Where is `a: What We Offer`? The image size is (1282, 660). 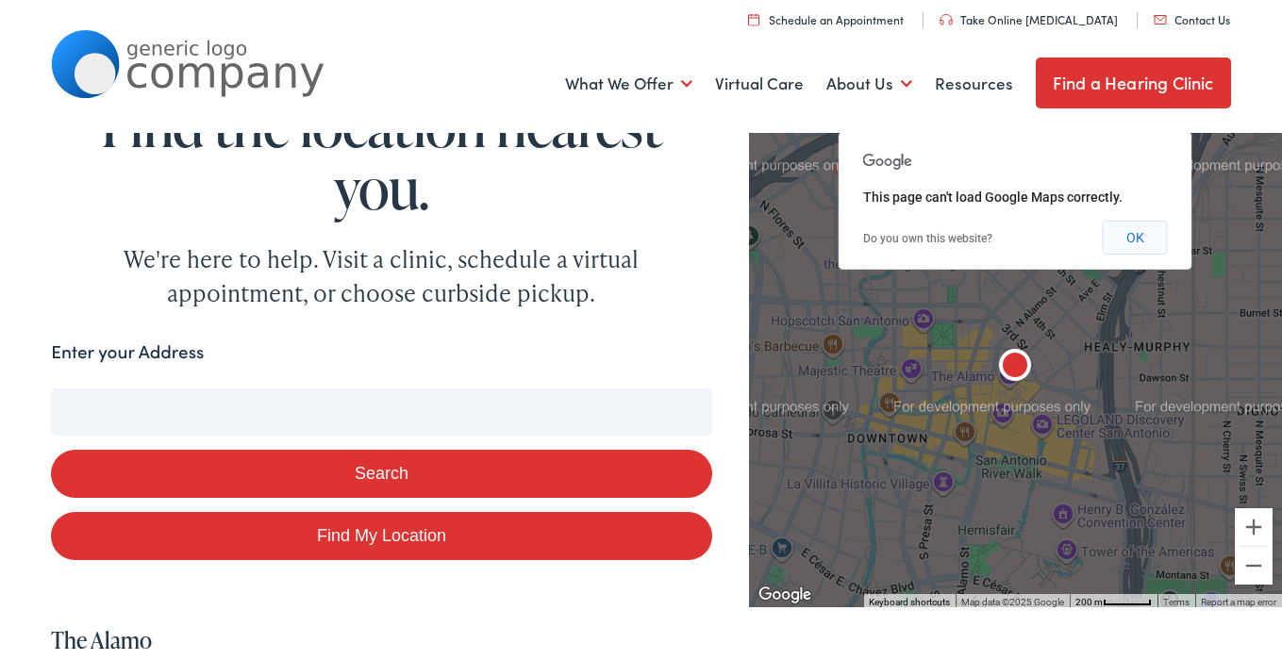
a: What We Offer is located at coordinates (628, 84).